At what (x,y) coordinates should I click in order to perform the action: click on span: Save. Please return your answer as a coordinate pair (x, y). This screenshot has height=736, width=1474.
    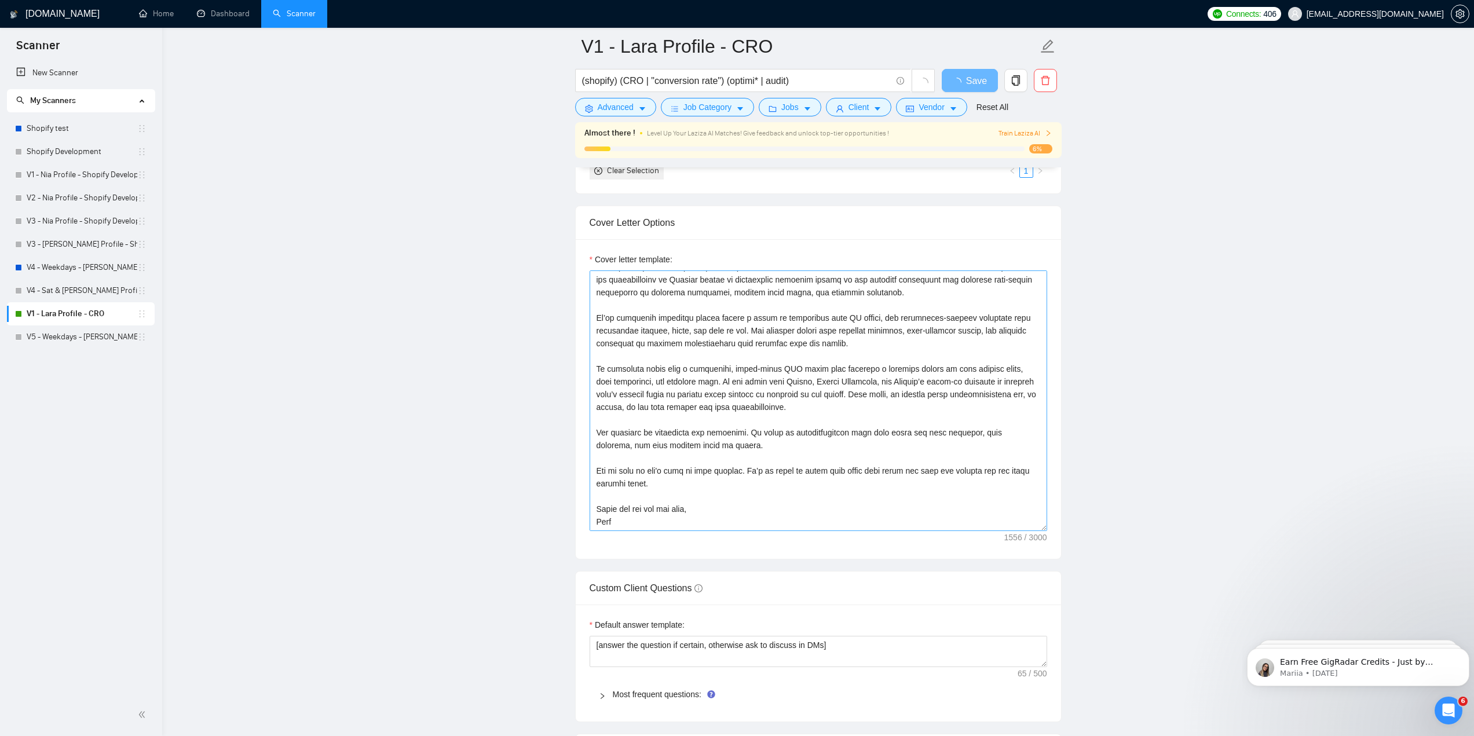
    Looking at the image, I should click on (977, 81).